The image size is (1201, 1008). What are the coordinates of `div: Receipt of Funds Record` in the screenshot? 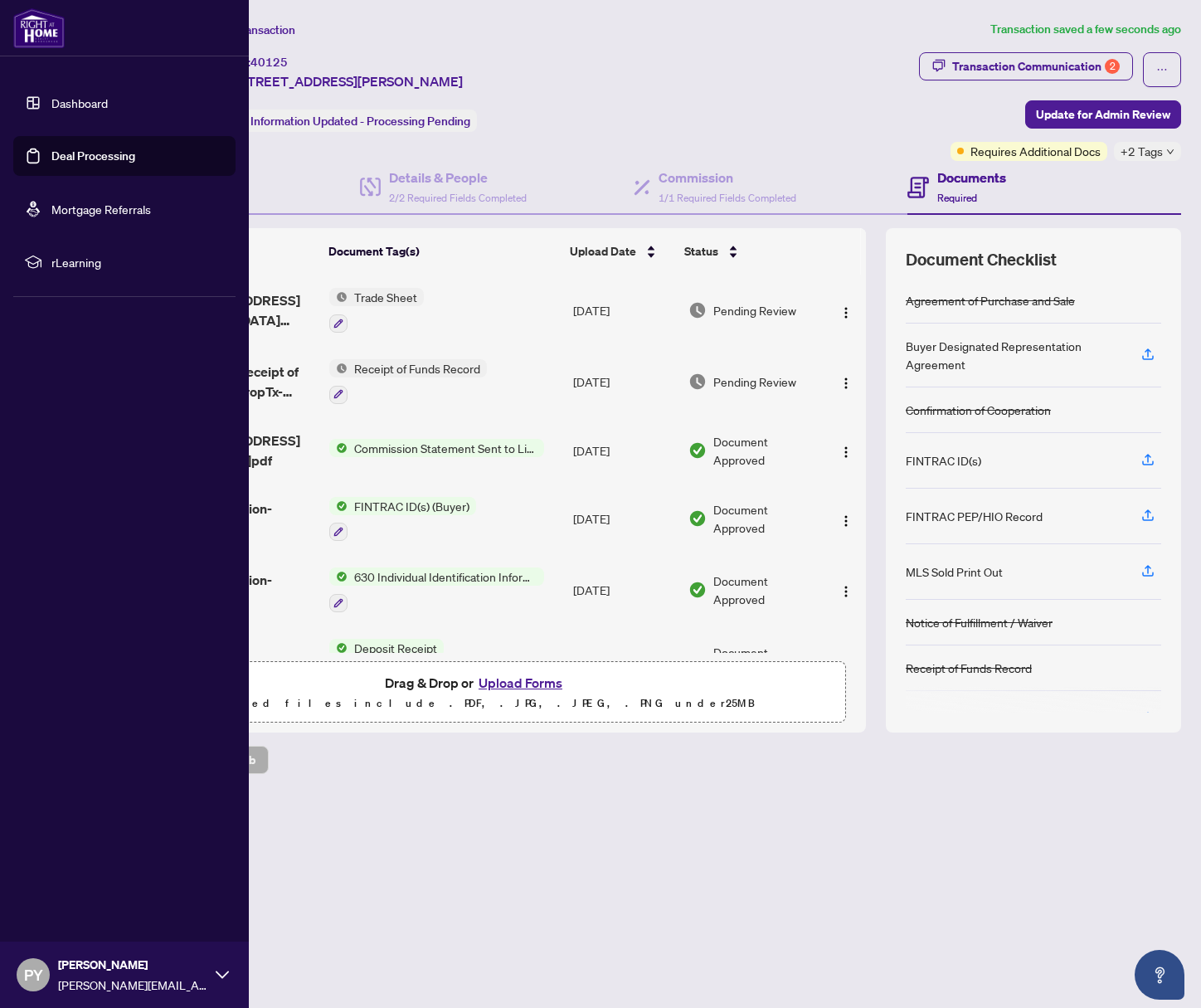 It's located at (969, 668).